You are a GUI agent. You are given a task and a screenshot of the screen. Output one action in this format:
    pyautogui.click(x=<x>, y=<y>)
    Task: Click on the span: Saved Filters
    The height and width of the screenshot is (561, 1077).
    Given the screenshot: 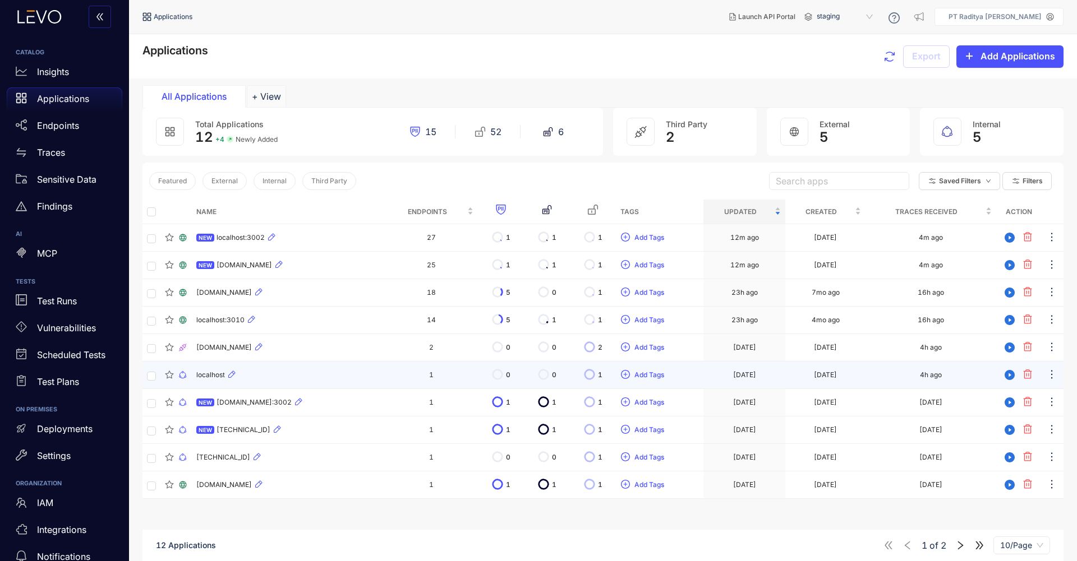 What is the action you would take?
    pyautogui.click(x=960, y=181)
    